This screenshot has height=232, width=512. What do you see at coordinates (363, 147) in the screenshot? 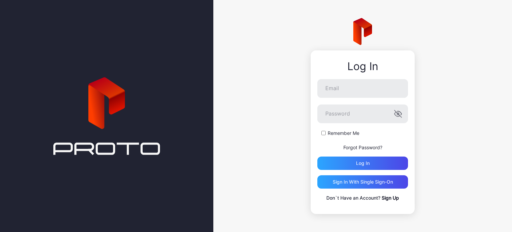
I see `a: Forgot Password?` at bounding box center [363, 147].